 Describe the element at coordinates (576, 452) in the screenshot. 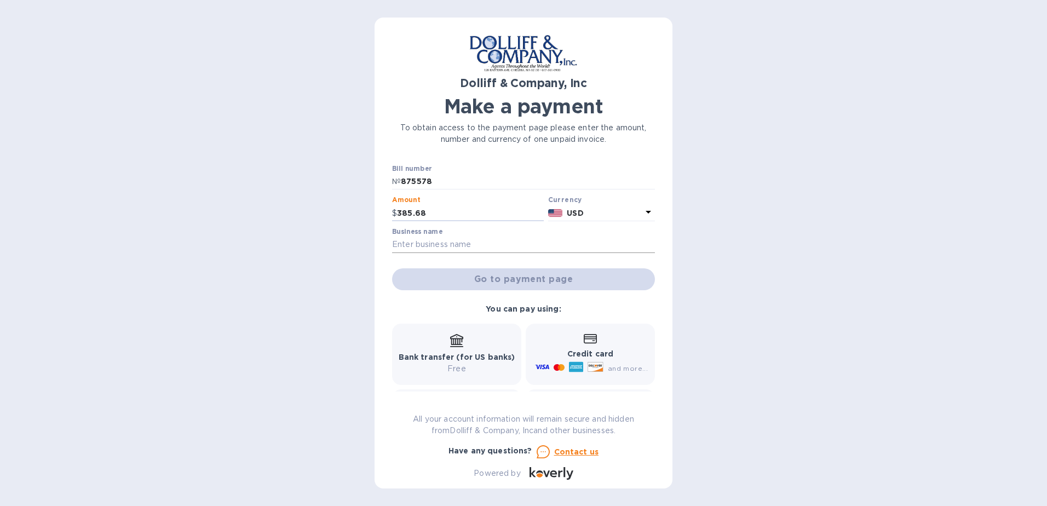

I see `u: Contact us` at that location.